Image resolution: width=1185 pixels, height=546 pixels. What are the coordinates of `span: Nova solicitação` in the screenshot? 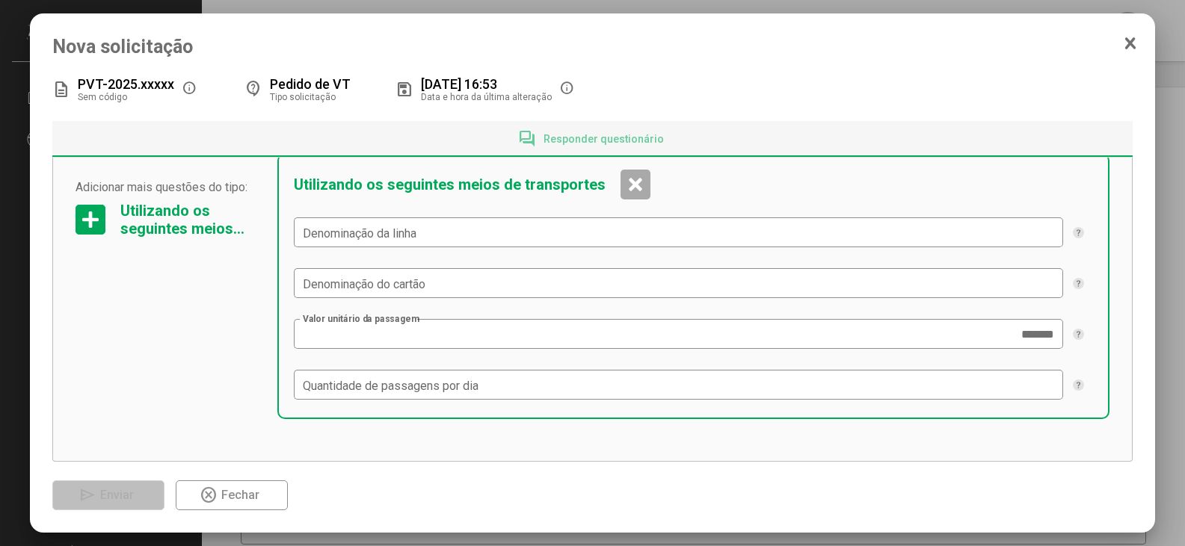 It's located at (593, 46).